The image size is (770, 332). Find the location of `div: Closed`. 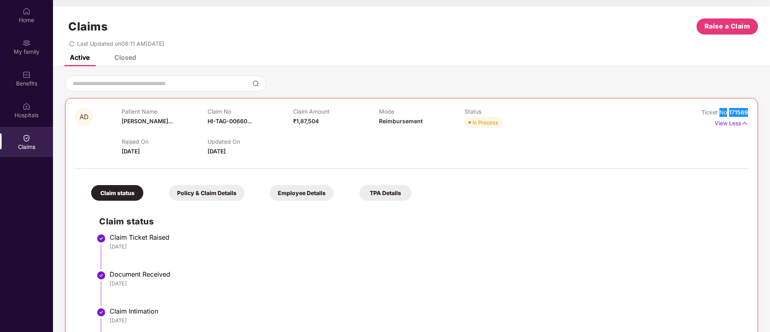

div: Closed is located at coordinates (125, 57).